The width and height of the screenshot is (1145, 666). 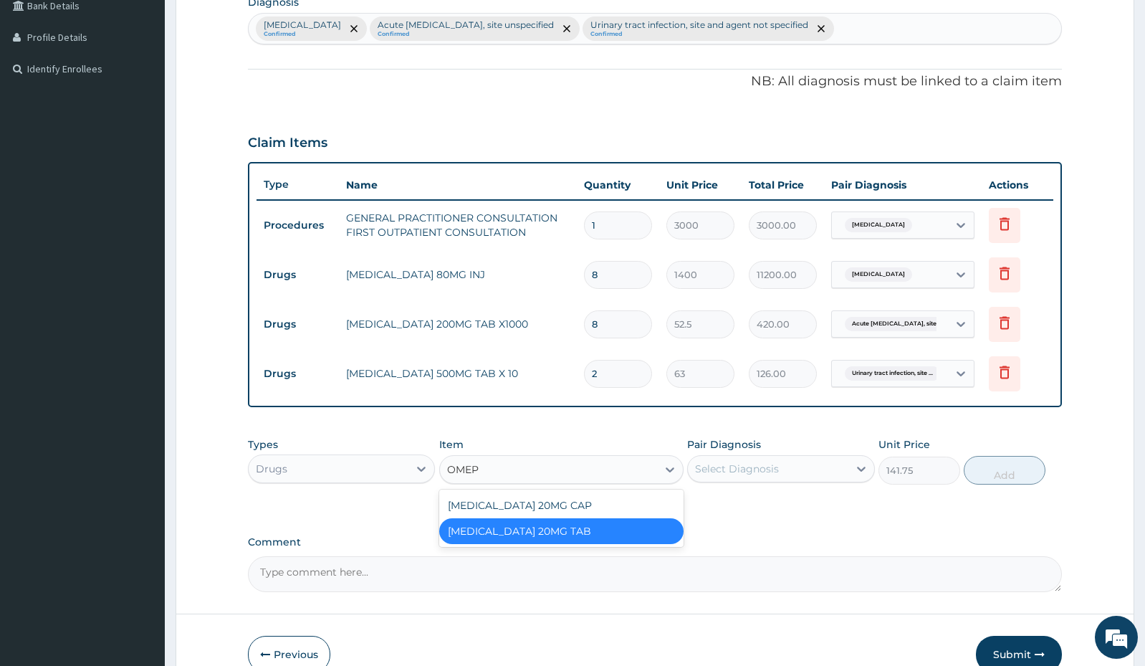 I want to click on th: Unit Price, so click(x=700, y=185).